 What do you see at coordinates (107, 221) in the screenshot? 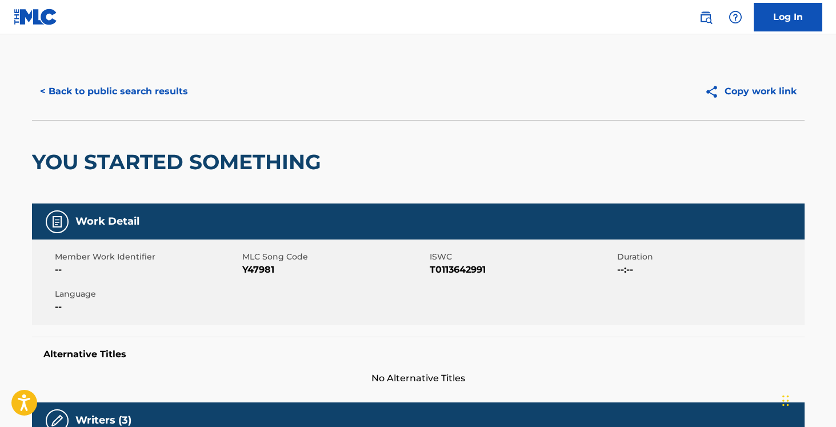
I see `h5: Work Detail` at bounding box center [107, 221].